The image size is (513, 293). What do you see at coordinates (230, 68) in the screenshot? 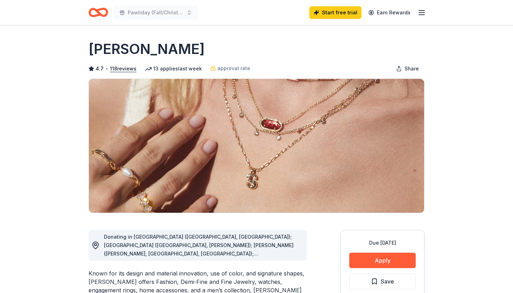
I see `a: approval rate` at bounding box center [230, 68].